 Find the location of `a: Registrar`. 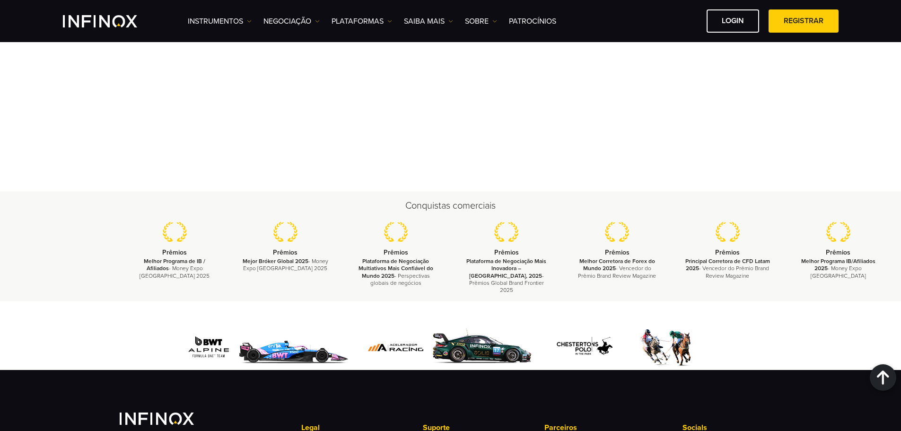

a: Registrar is located at coordinates (804, 21).